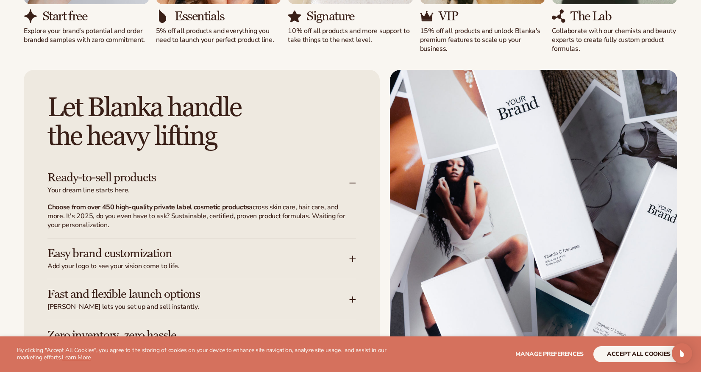  Describe the element at coordinates (202, 122) in the screenshot. I see `h2: Let Blanka handle the heavy lifting` at that location.